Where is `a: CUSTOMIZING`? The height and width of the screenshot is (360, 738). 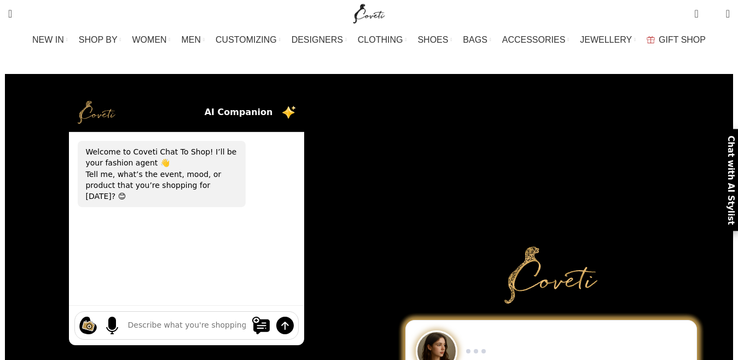
a: CUSTOMIZING is located at coordinates (248, 40).